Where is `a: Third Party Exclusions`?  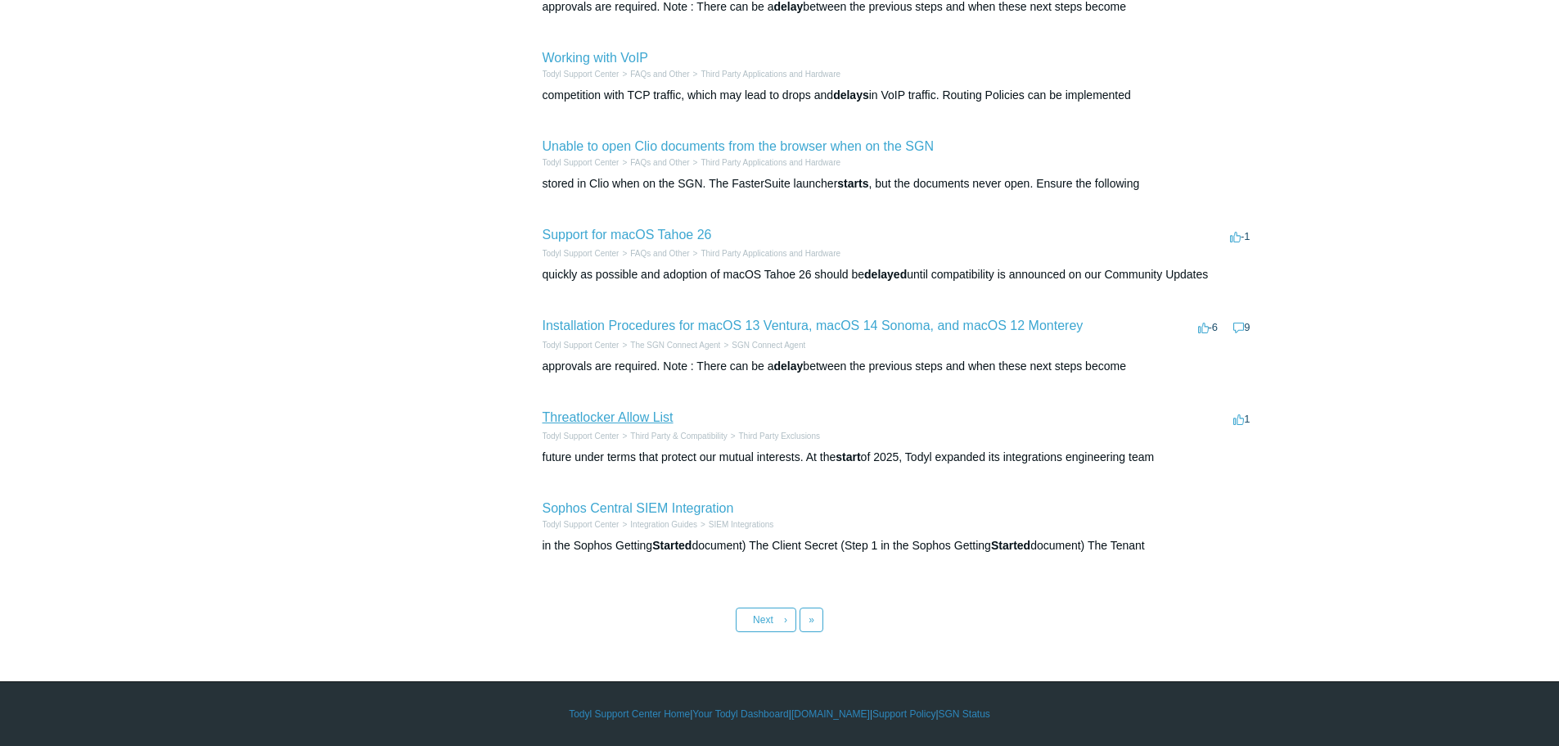
a: Third Party Exclusions is located at coordinates (779, 435).